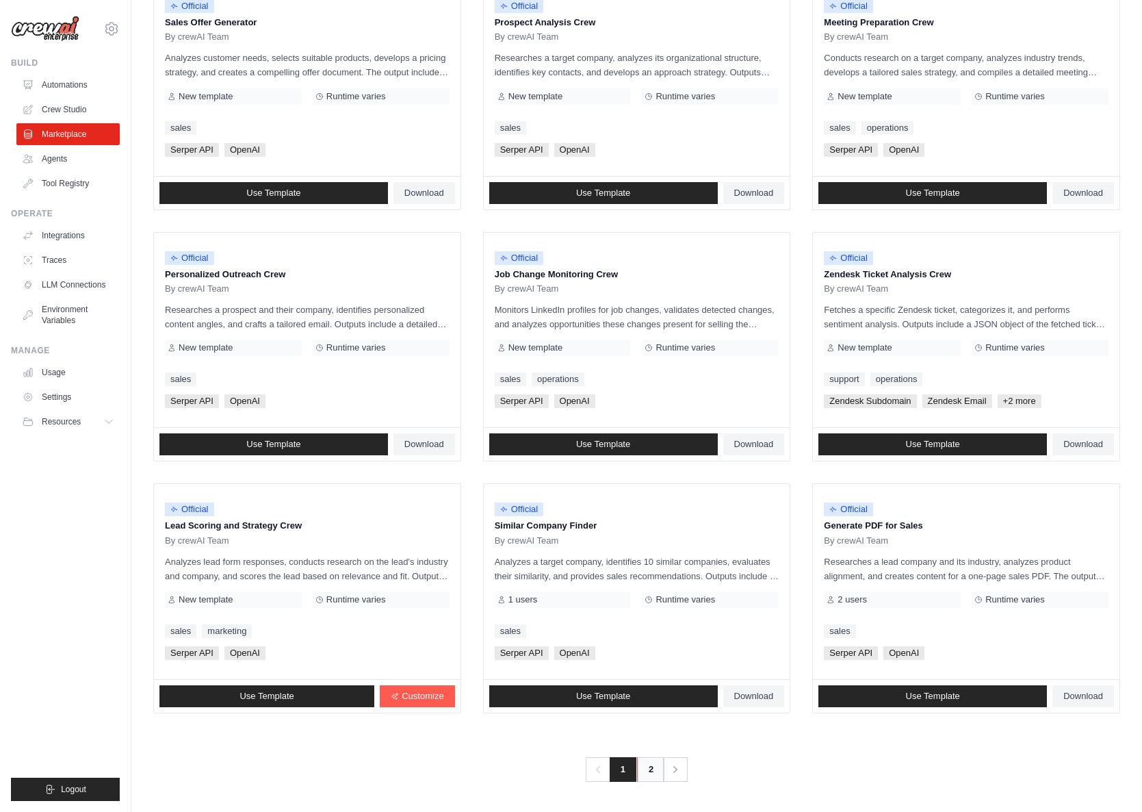 Image resolution: width=1142 pixels, height=812 pixels. Describe the element at coordinates (68, 159) in the screenshot. I see `a: Agents` at that location.